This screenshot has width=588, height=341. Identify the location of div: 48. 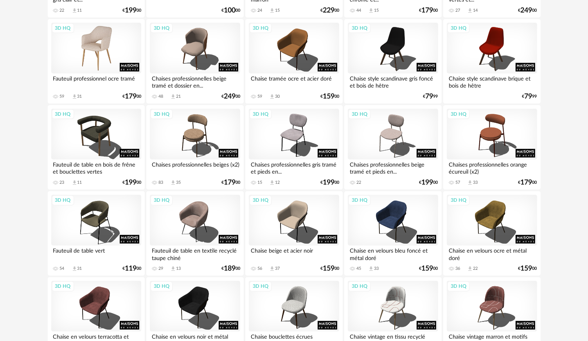
(161, 97).